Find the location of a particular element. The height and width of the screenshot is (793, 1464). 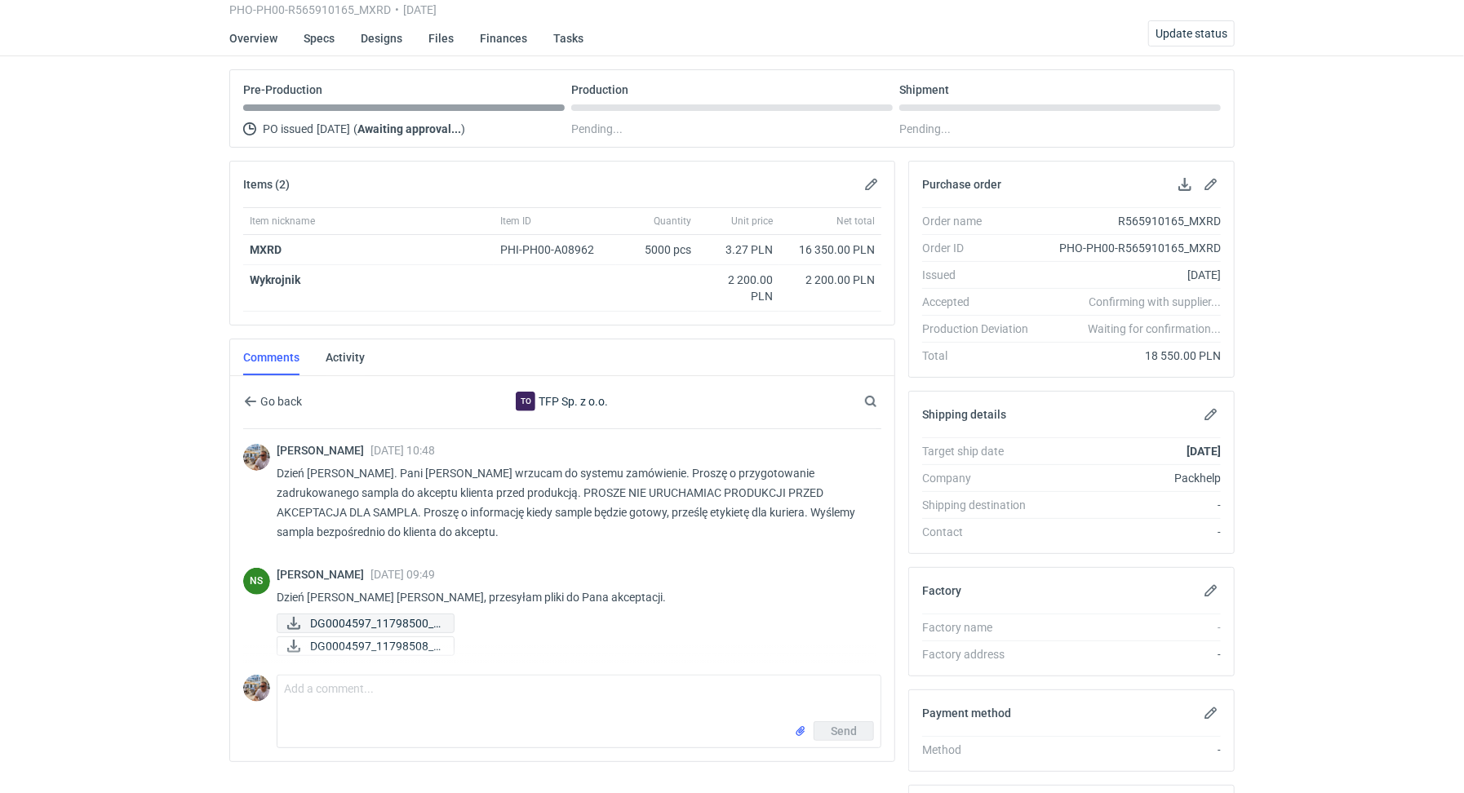

div: 3.27 PLN is located at coordinates (739, 250).